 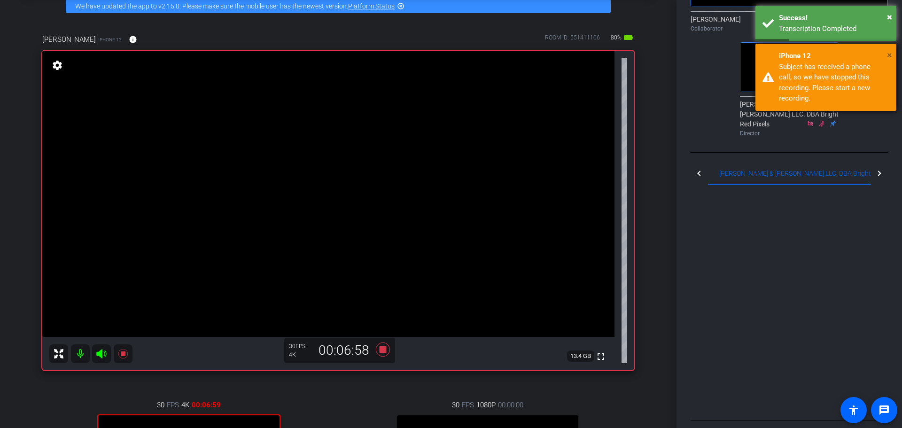 What do you see at coordinates (572, 40) in the screenshot?
I see `div: ROOM ID: 551411106` at bounding box center [572, 40].